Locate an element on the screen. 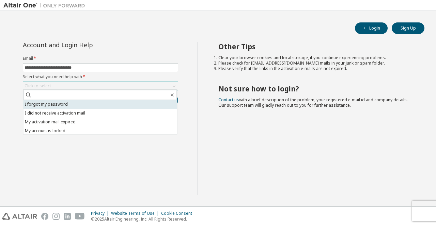 The image size is (436, 226). label: Select what you need help with is located at coordinates (100, 77).